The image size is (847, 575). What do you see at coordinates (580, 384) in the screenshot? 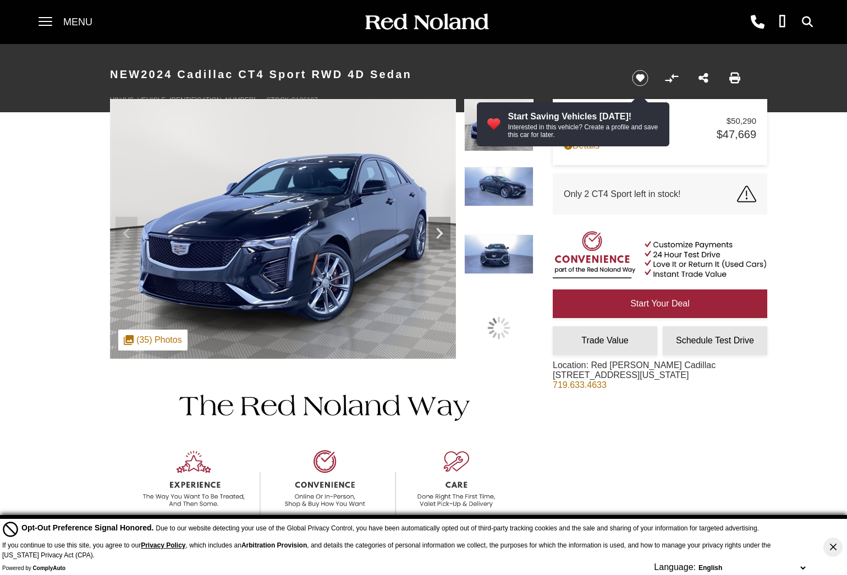
I see `a: 719.633.4633` at bounding box center [580, 384].